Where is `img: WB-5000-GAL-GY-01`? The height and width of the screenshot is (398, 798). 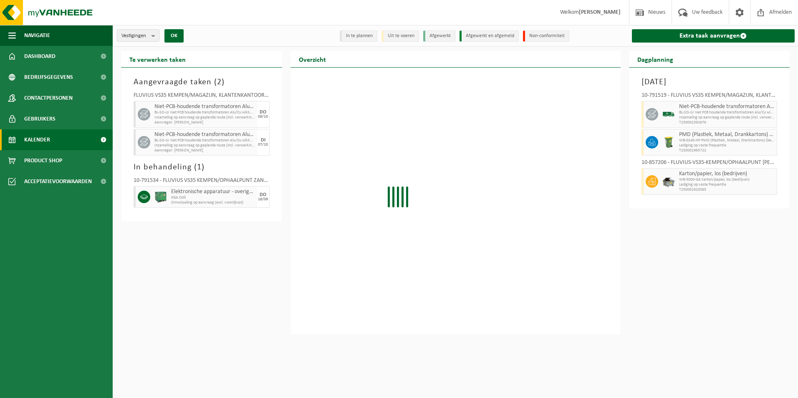 img: WB-5000-GAL-GY-01 is located at coordinates (669, 182).